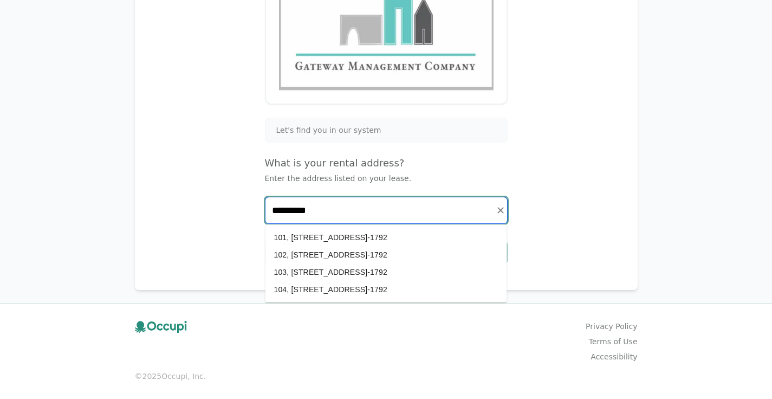  Describe the element at coordinates (329, 130) in the screenshot. I see `span: Let's find you in our system` at that location.